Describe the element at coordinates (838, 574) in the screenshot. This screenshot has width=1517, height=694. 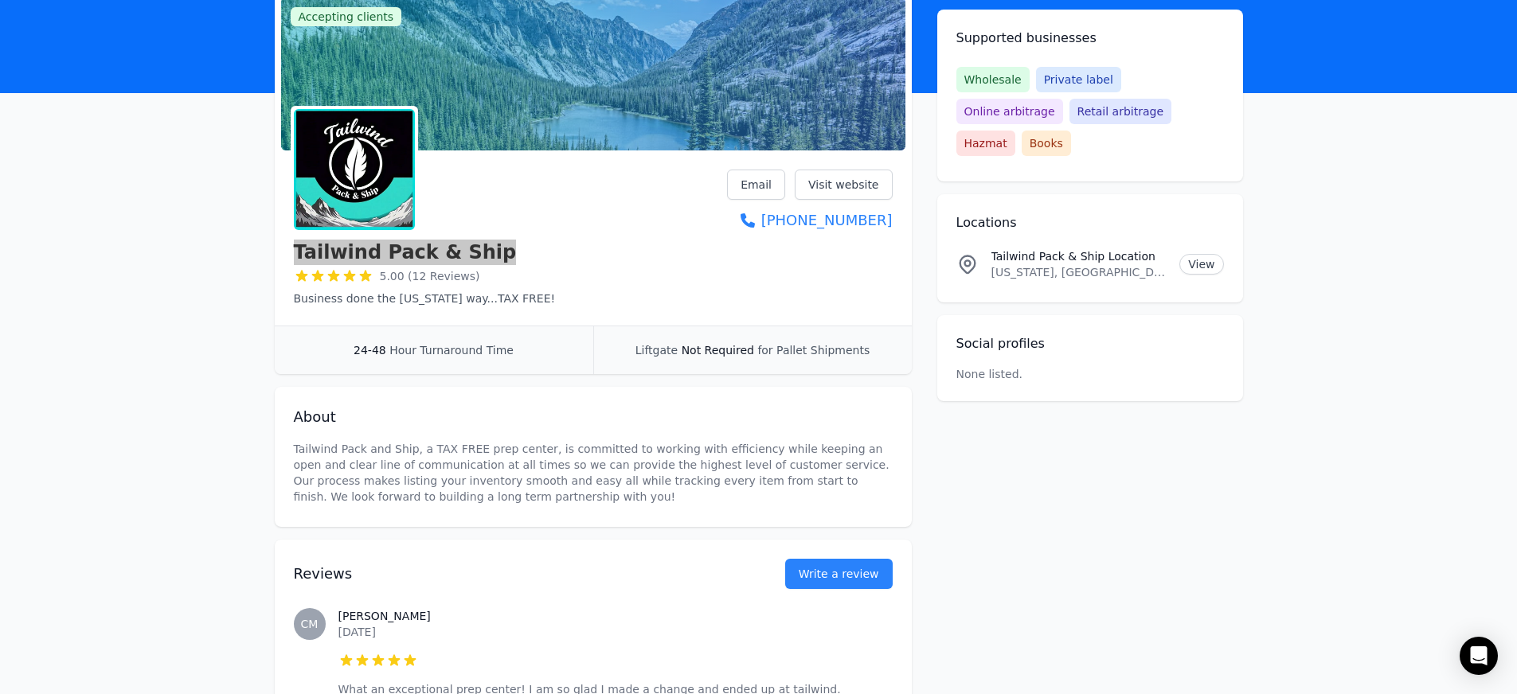
I see `a: Write a review` at that location.